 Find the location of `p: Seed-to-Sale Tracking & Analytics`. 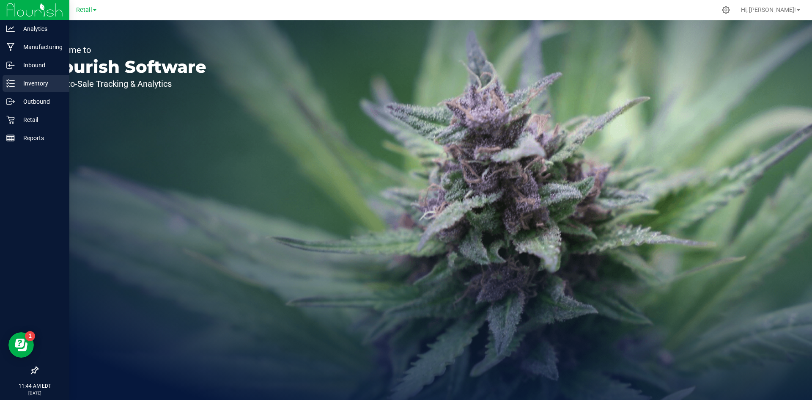

p: Seed-to-Sale Tracking & Analytics is located at coordinates (126, 84).